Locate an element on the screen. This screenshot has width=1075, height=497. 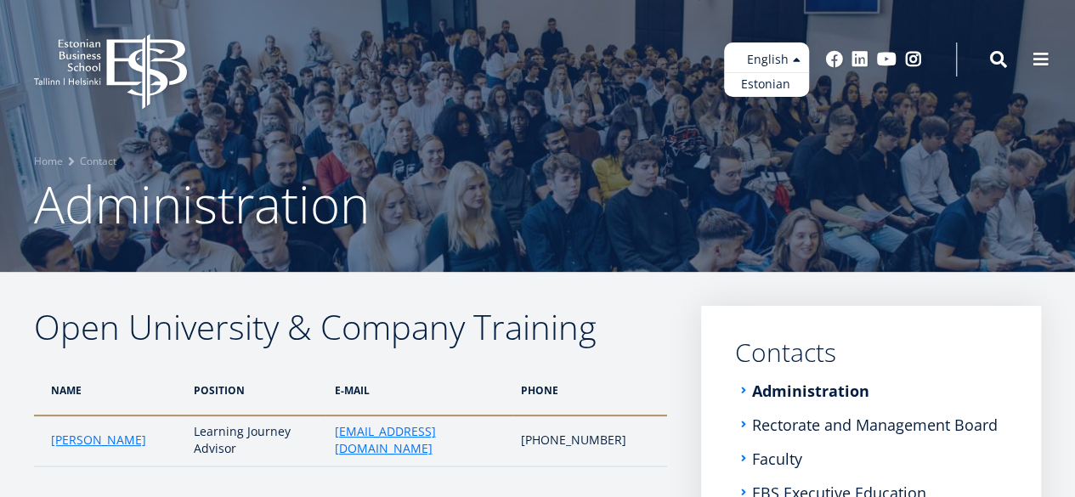
th: NAME is located at coordinates (110, 390).